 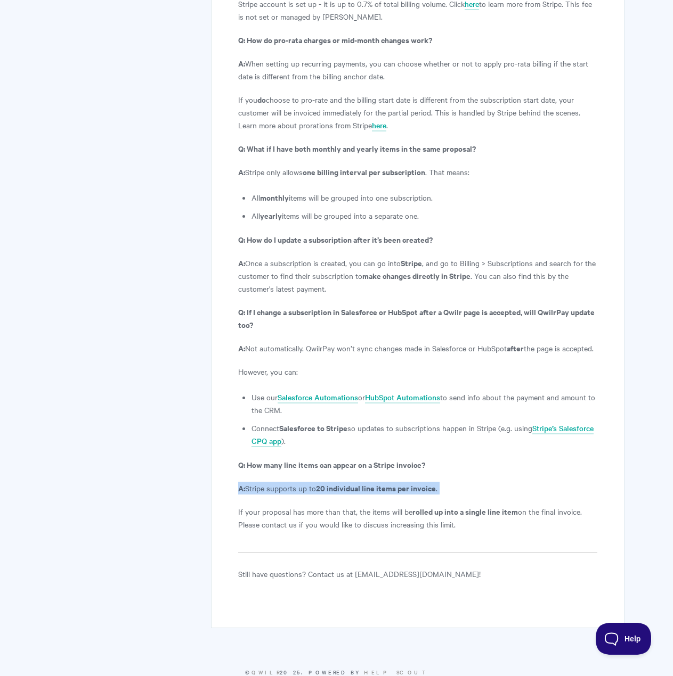 What do you see at coordinates (313, 428) in the screenshot?
I see `strong: Salesforce to Stripe` at bounding box center [313, 428].